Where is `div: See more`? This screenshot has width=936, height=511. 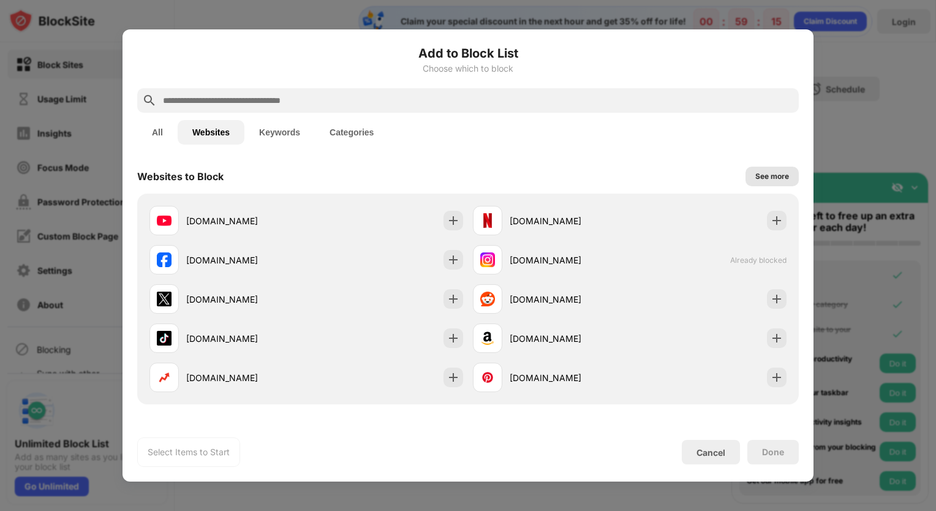 div: See more is located at coordinates (772, 177).